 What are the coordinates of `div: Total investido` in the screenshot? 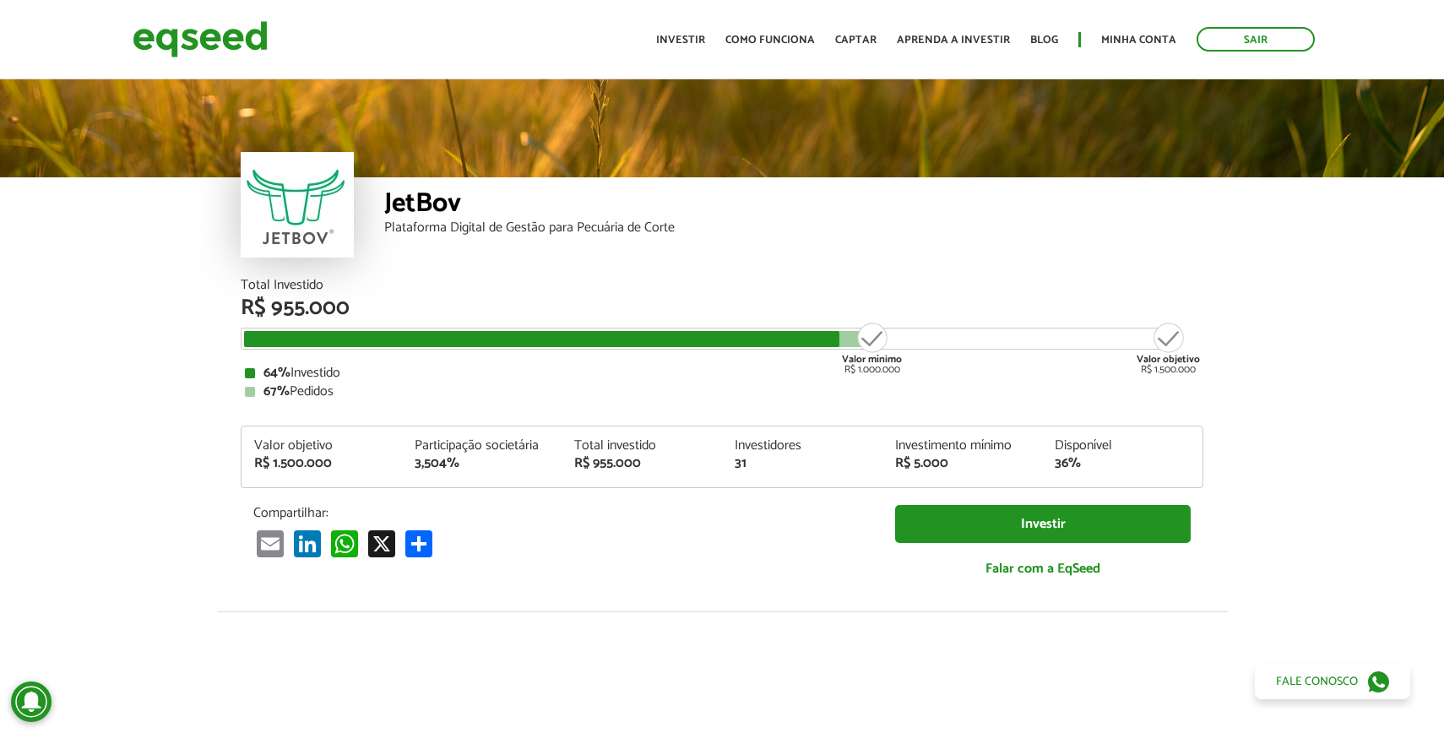 It's located at (642, 446).